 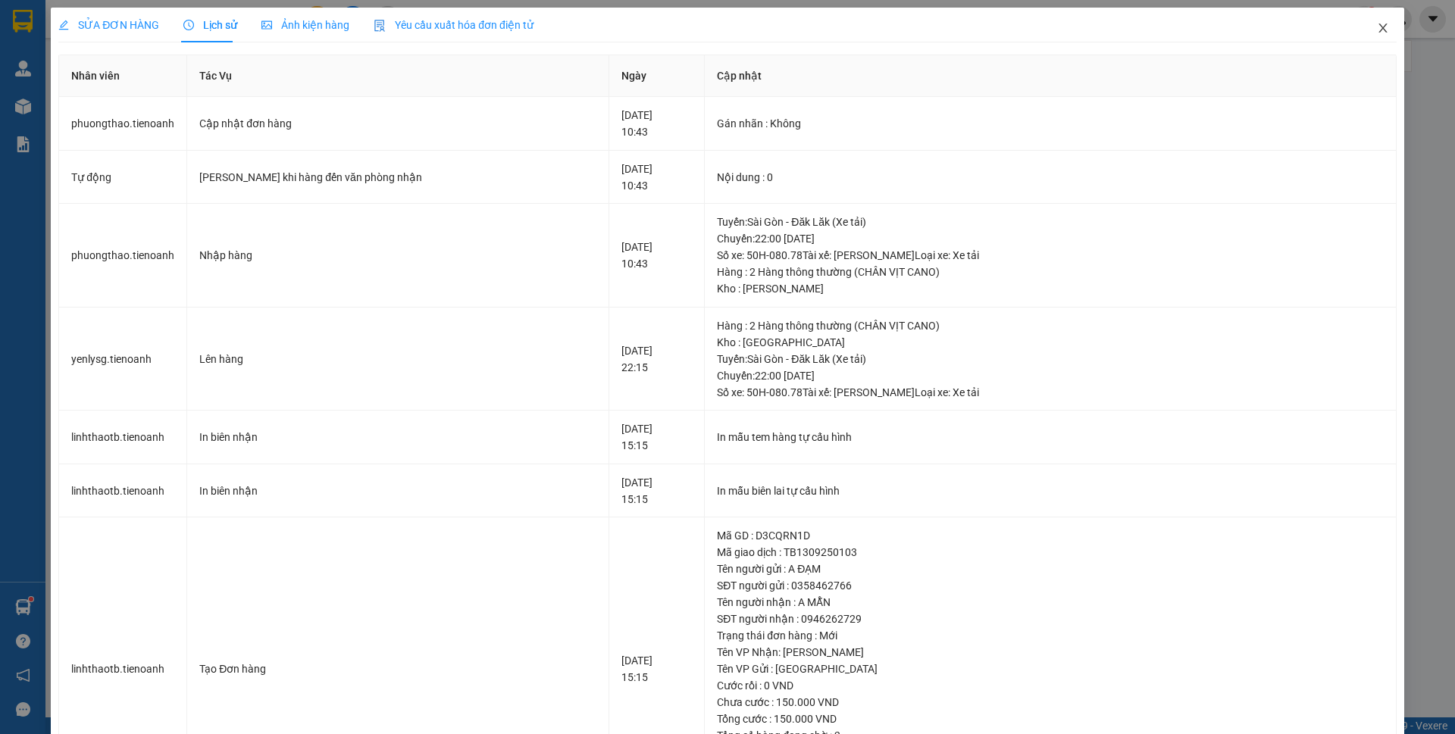 I want to click on span: uyennhi.tienoanh - In:, so click(x=135, y=70).